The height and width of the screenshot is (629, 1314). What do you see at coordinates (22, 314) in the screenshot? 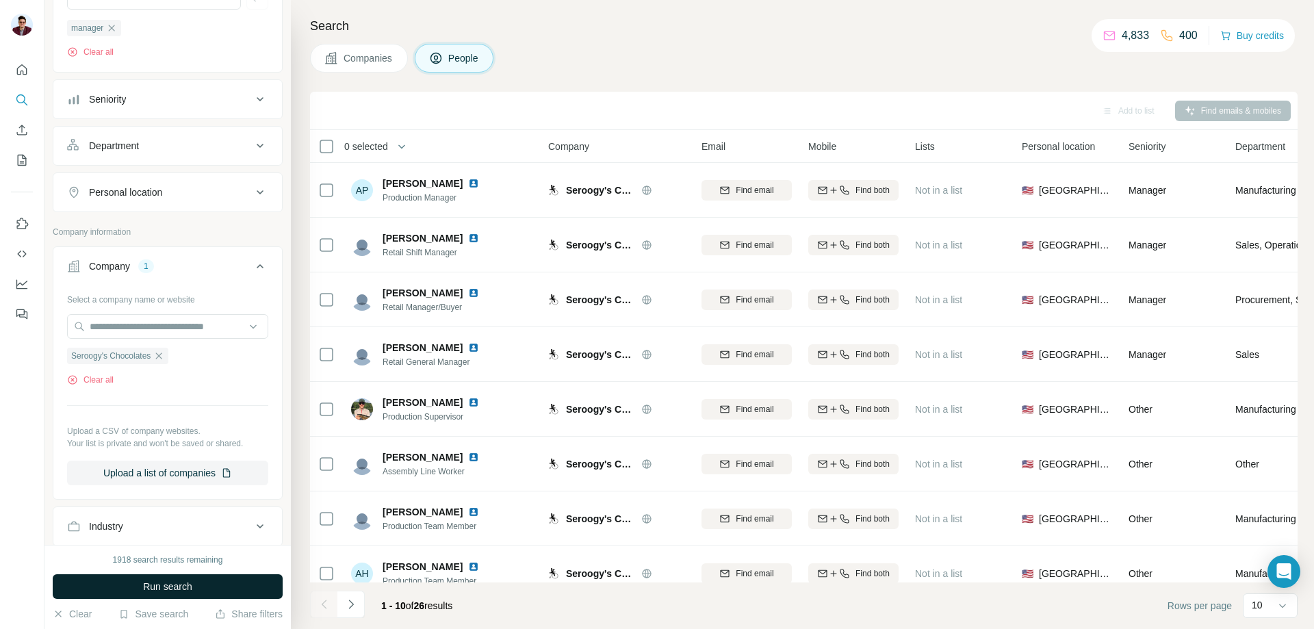
I see `button: Feedback` at bounding box center [22, 314].